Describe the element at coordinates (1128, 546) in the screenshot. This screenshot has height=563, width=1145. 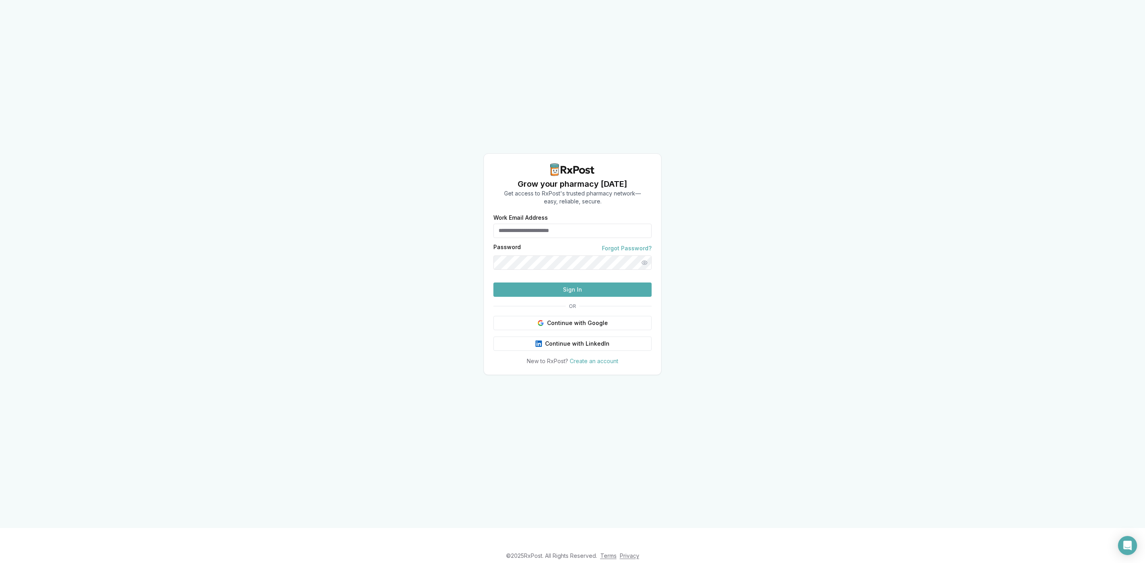
I see `div: Open Intercom Messenger` at that location.